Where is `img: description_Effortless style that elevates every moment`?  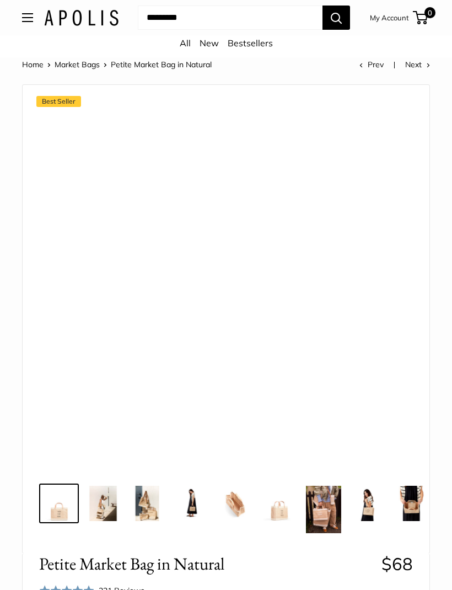 img: description_Effortless style that elevates every moment is located at coordinates (103, 504).